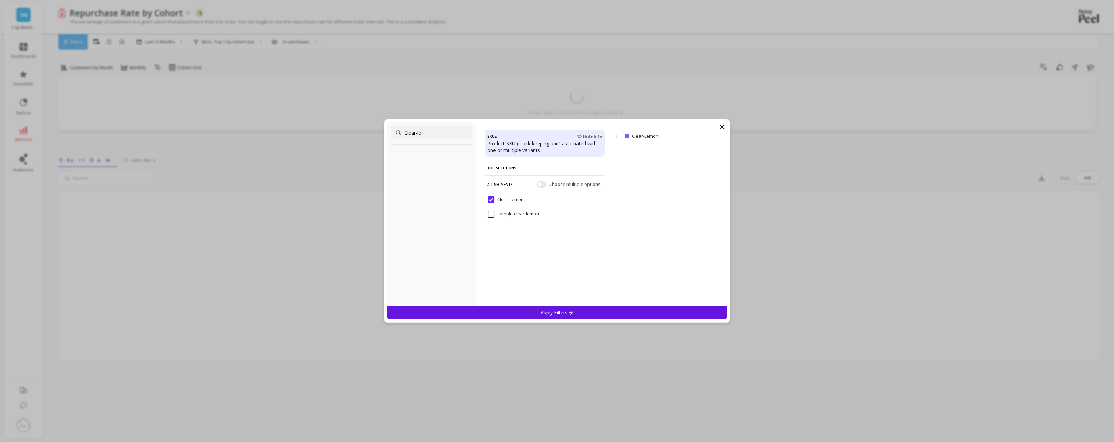 The height and width of the screenshot is (442, 1114). Describe the element at coordinates (661, 136) in the screenshot. I see `p: Clear-Lemon` at that location.